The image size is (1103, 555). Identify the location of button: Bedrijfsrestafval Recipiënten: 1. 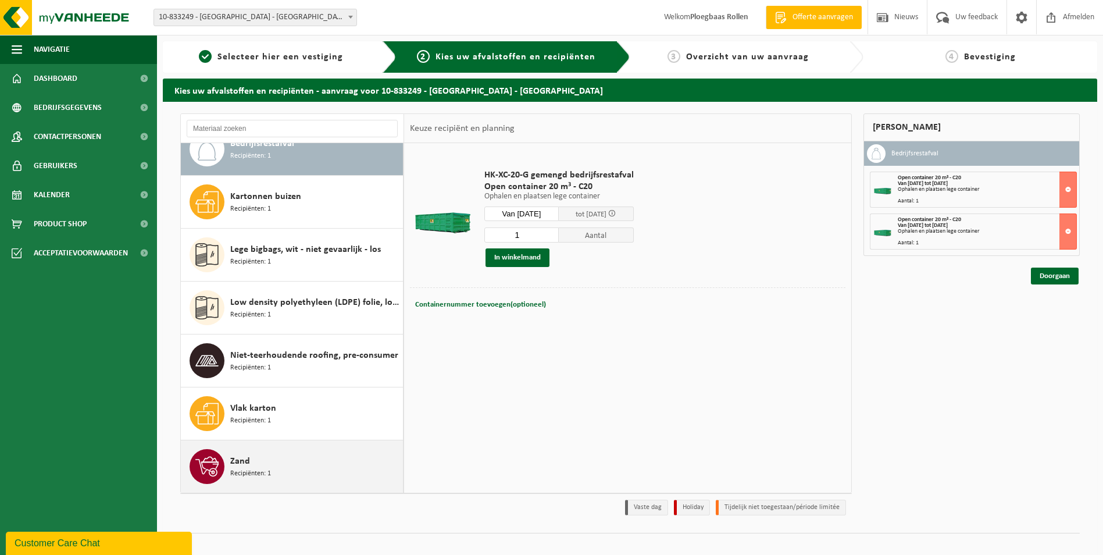
(292, 149).